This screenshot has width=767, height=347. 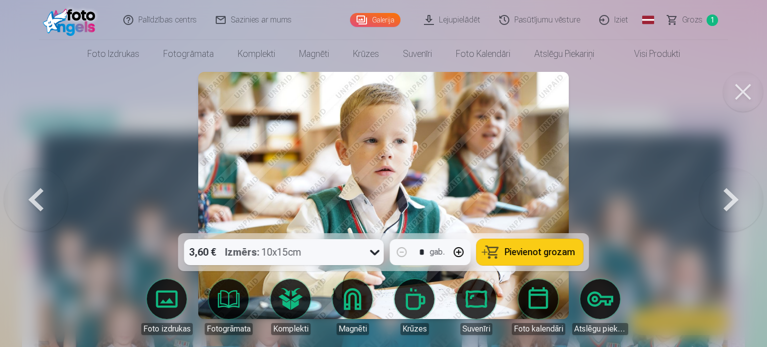 I want to click on span: Grozs, so click(x=692, y=20).